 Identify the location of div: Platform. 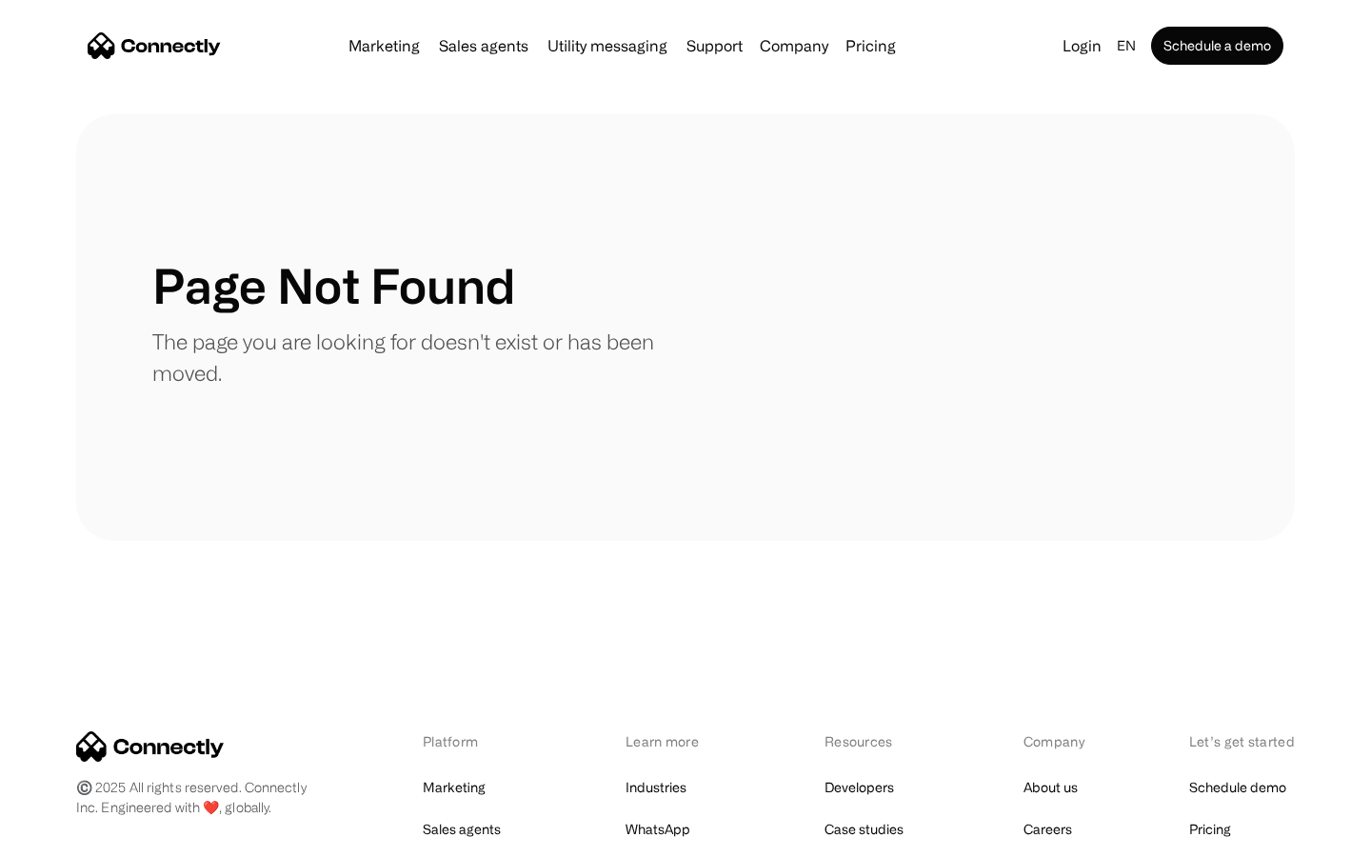
(474, 741).